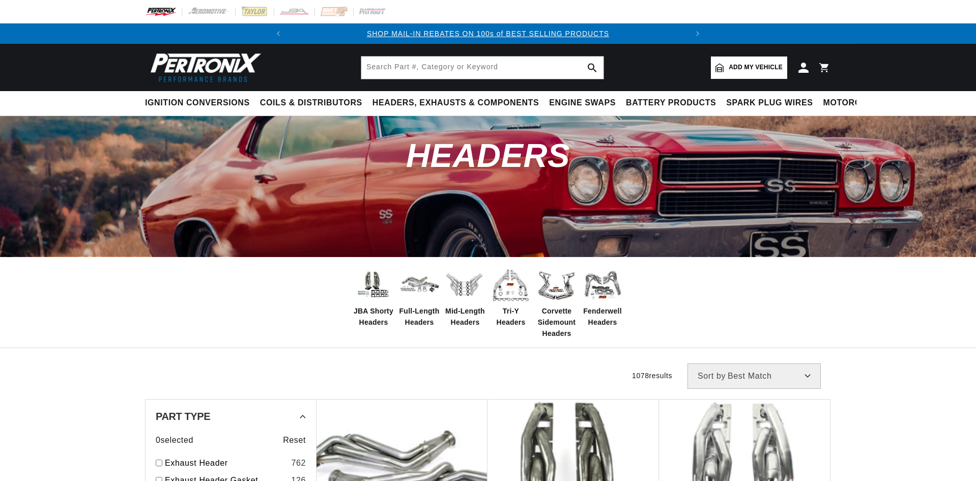  Describe the element at coordinates (602, 296) in the screenshot. I see `a: Fenderwell Headers Fenderwell Headers` at that location.